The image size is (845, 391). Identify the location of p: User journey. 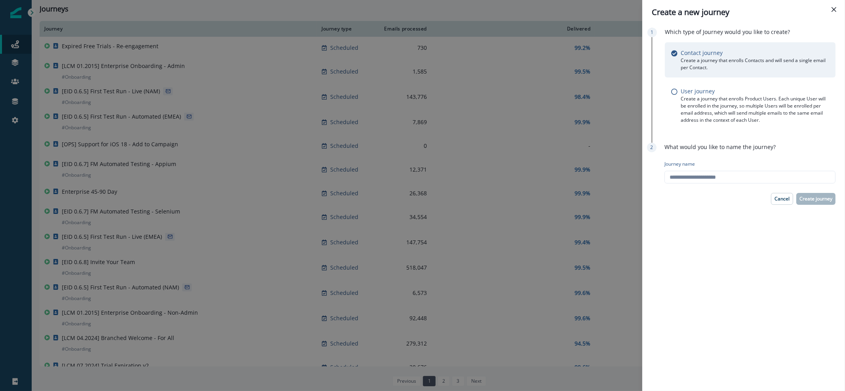
(697, 91).